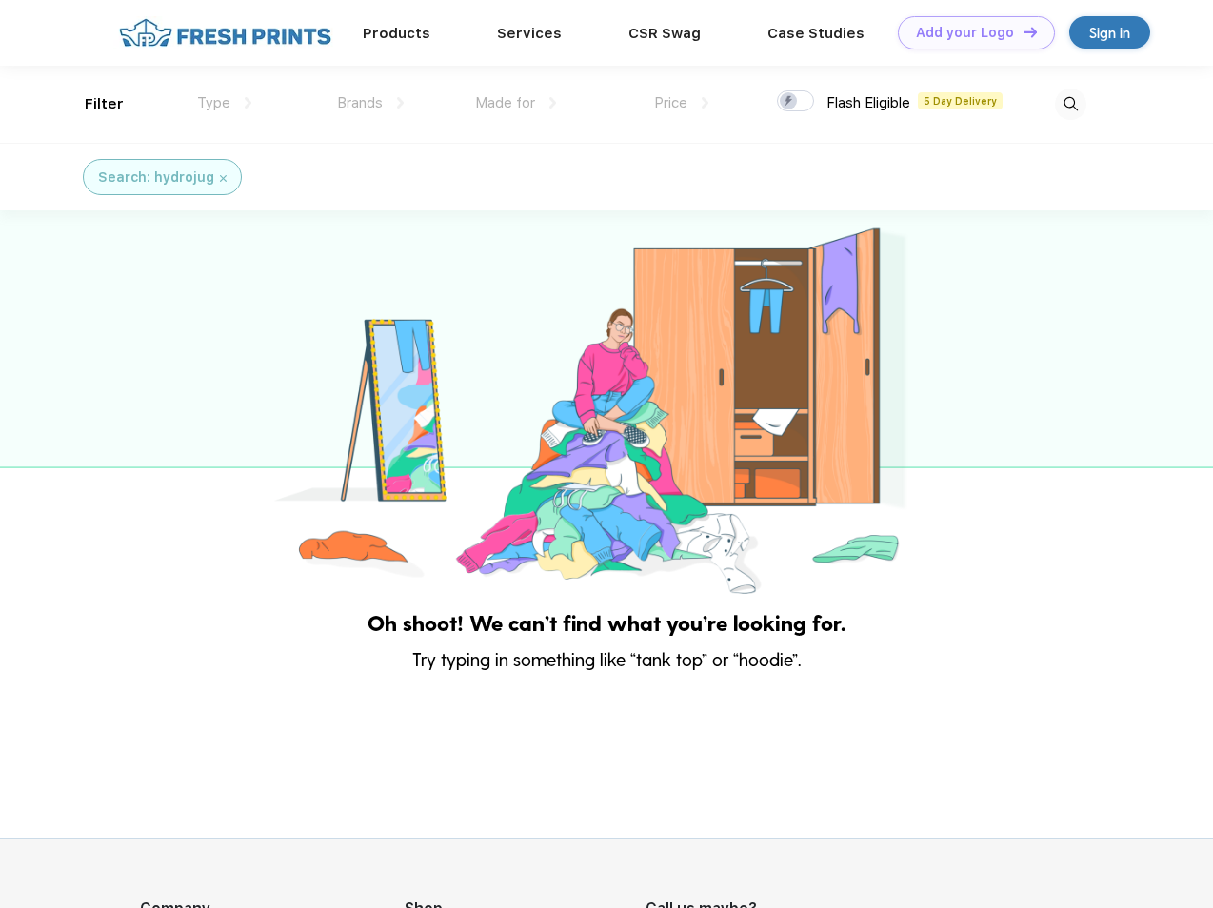 Image resolution: width=1213 pixels, height=908 pixels. I want to click on div: Add your Logo, so click(964, 32).